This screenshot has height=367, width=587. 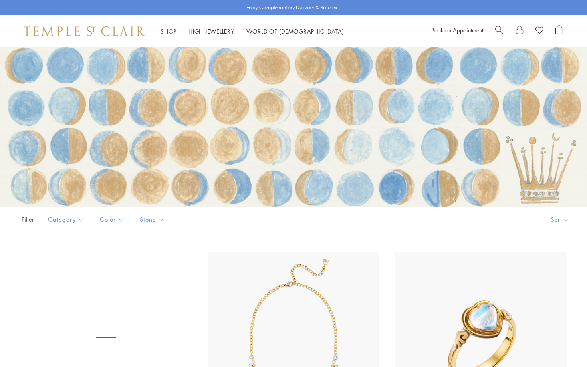 I want to click on a: View Wishlist, so click(x=540, y=31).